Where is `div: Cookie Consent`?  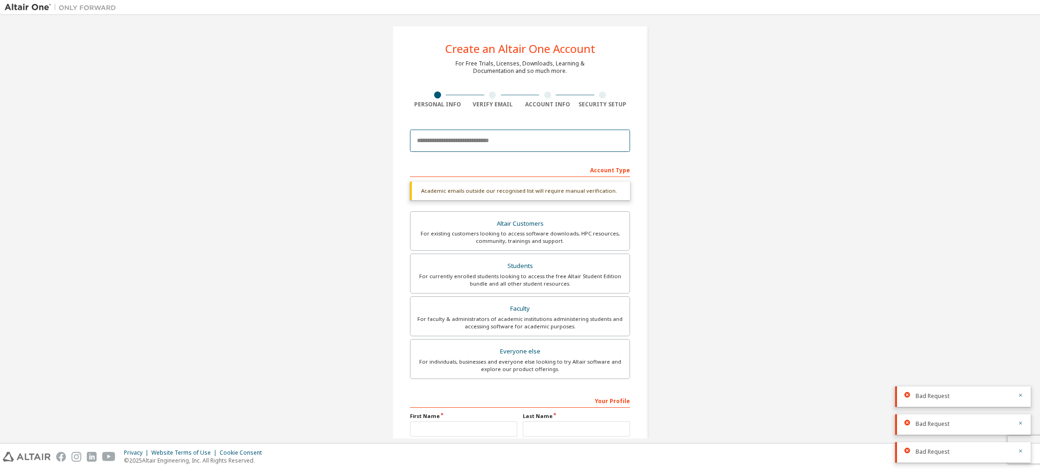
div: Cookie Consent is located at coordinates (243, 453).